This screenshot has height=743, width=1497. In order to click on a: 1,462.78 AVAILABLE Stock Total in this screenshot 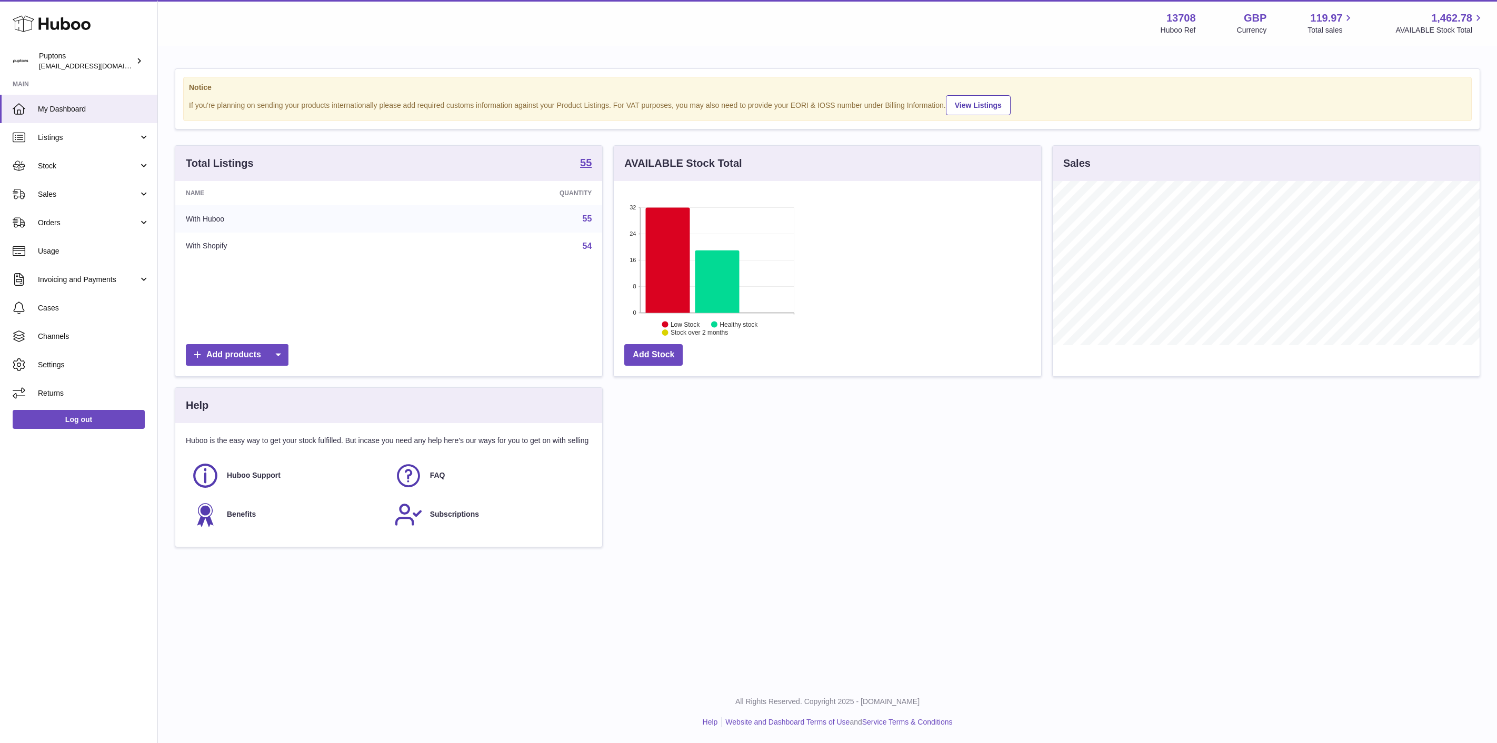, I will do `click(1439, 23)`.